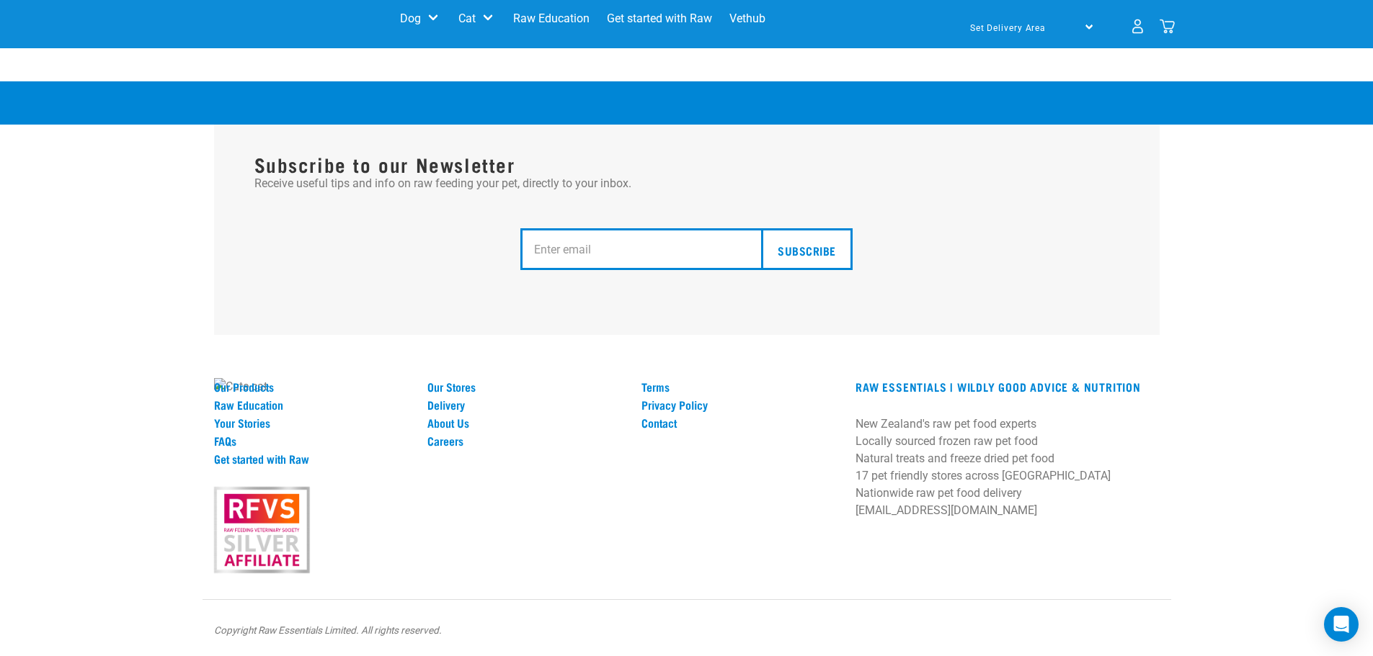  Describe the element at coordinates (262, 530) in the screenshot. I see `img: rfvs.png` at that location.